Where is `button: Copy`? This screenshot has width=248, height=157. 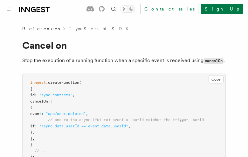
button: Copy is located at coordinates (216, 79).